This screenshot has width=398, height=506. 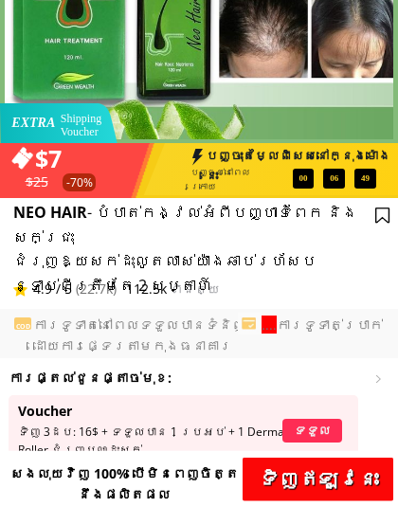 I want to click on h3: COD, so click(x=23, y=326).